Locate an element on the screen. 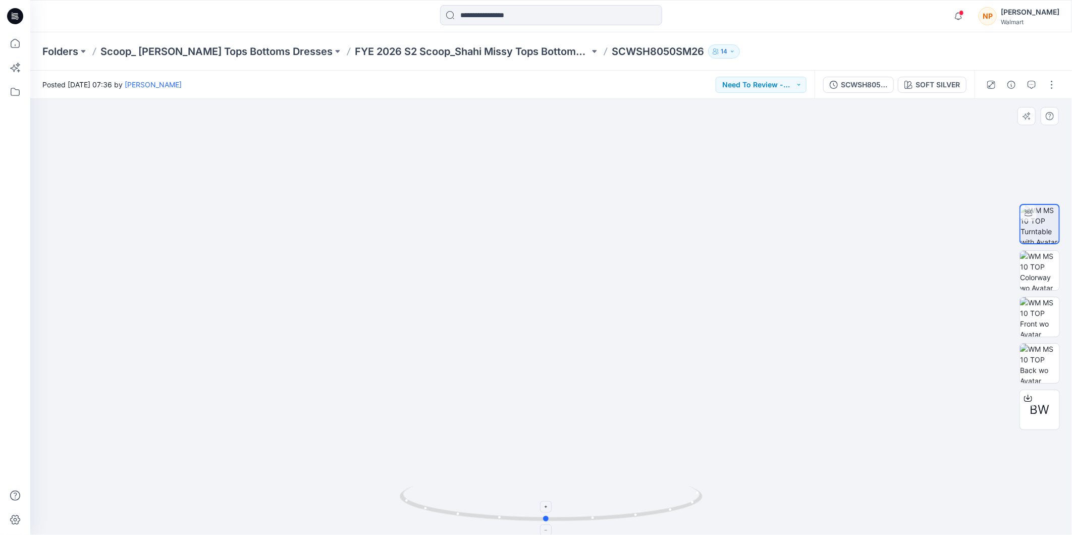  img: WM MS 10 TOP Back wo Avatar is located at coordinates (1040, 363).